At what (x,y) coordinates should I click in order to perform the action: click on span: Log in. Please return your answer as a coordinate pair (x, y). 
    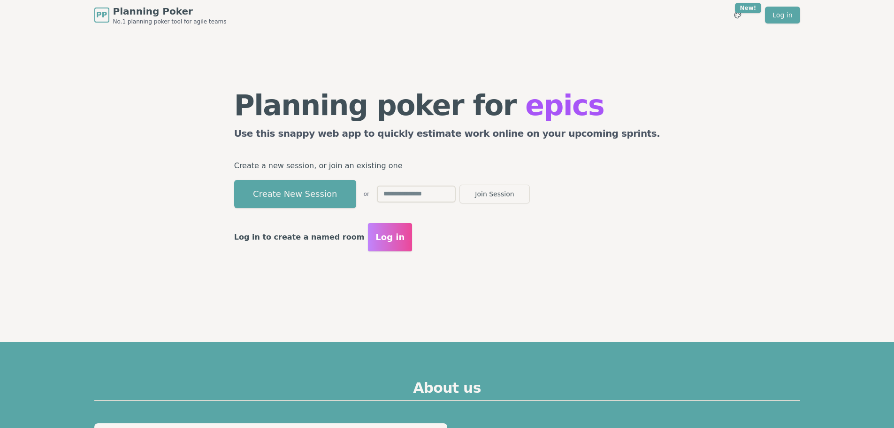
    Looking at the image, I should click on (390, 237).